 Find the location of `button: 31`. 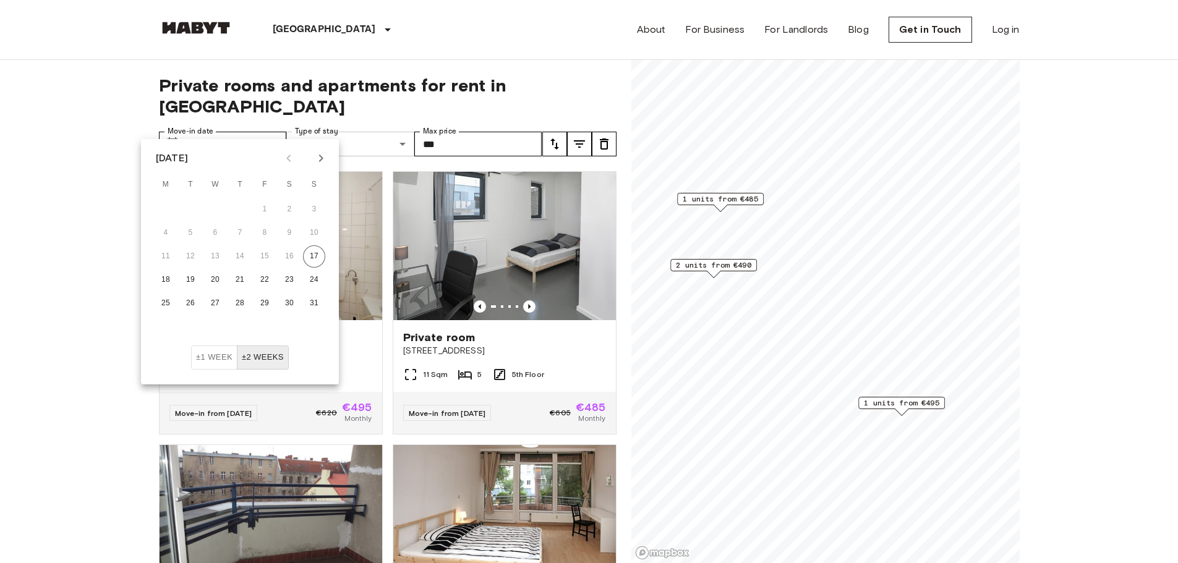

button: 31 is located at coordinates (314, 304).